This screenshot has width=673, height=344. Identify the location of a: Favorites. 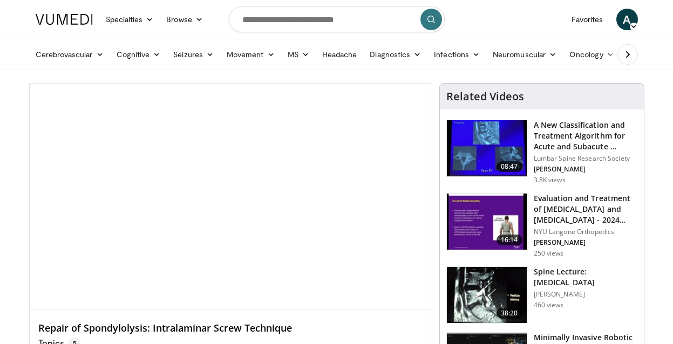
(587, 19).